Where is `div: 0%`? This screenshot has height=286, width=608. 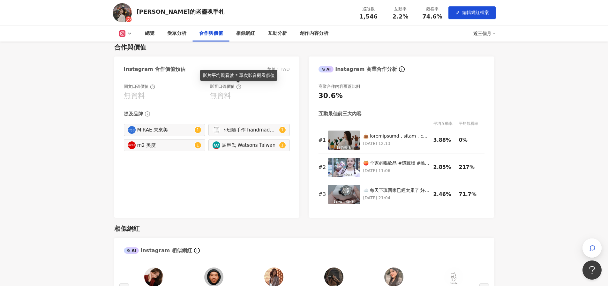 div: 0% is located at coordinates (470, 140).